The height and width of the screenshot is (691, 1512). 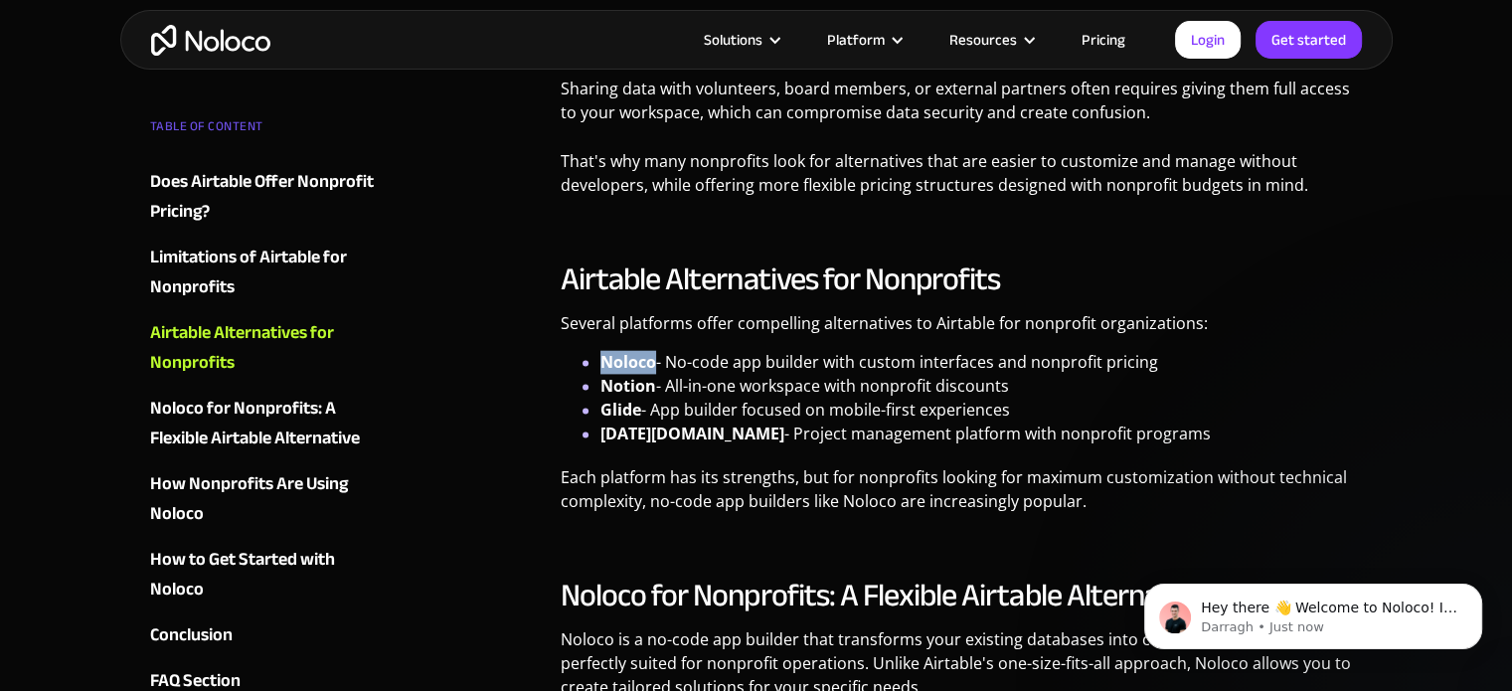 What do you see at coordinates (191, 635) in the screenshot?
I see `div: Conclusion` at bounding box center [191, 635].